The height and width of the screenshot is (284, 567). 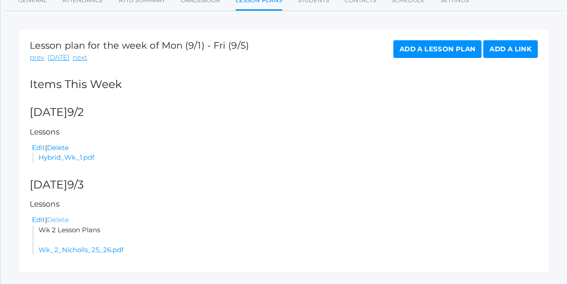 I want to click on h1: Lesson plan for the week of Mon (9/1) - Fri (9/5), so click(x=139, y=45).